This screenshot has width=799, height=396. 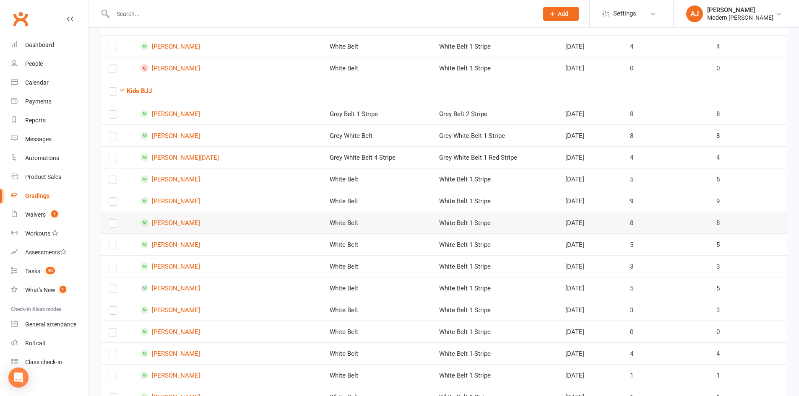 I want to click on a: What's New1, so click(x=49, y=290).